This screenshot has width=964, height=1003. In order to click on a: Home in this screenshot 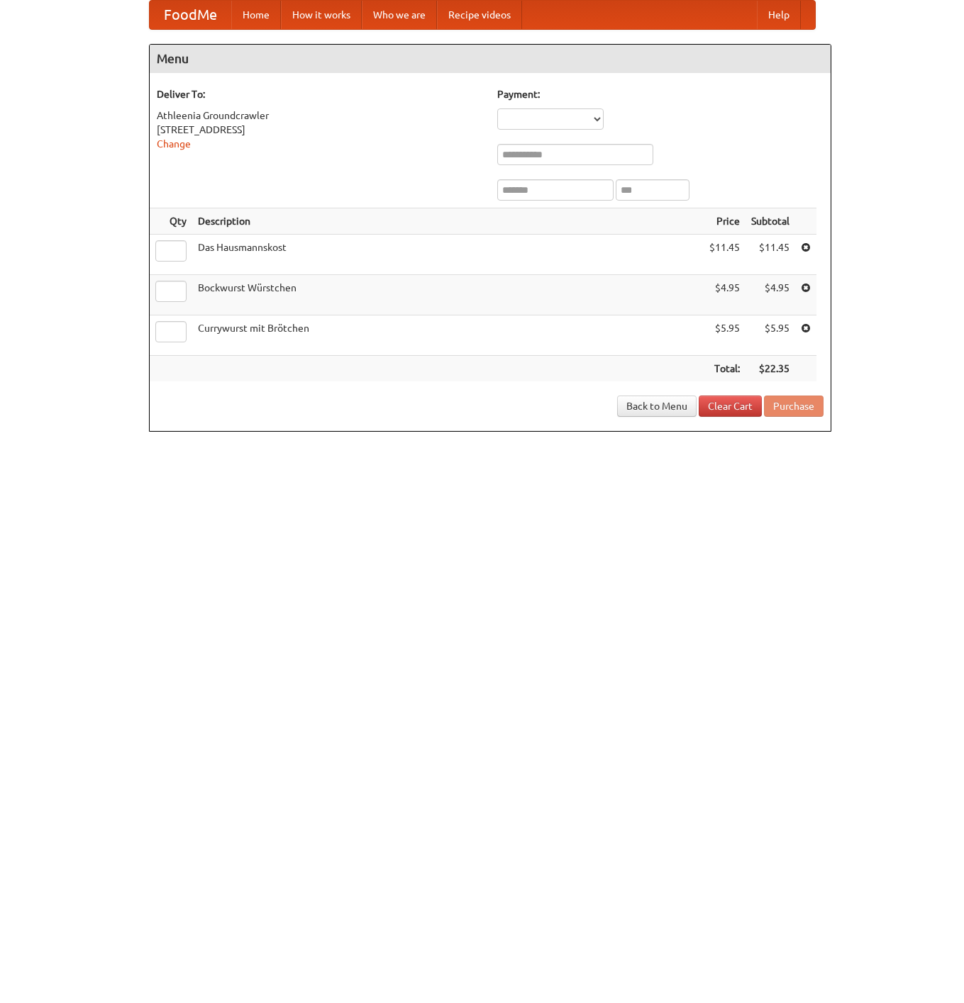, I will do `click(256, 15)`.